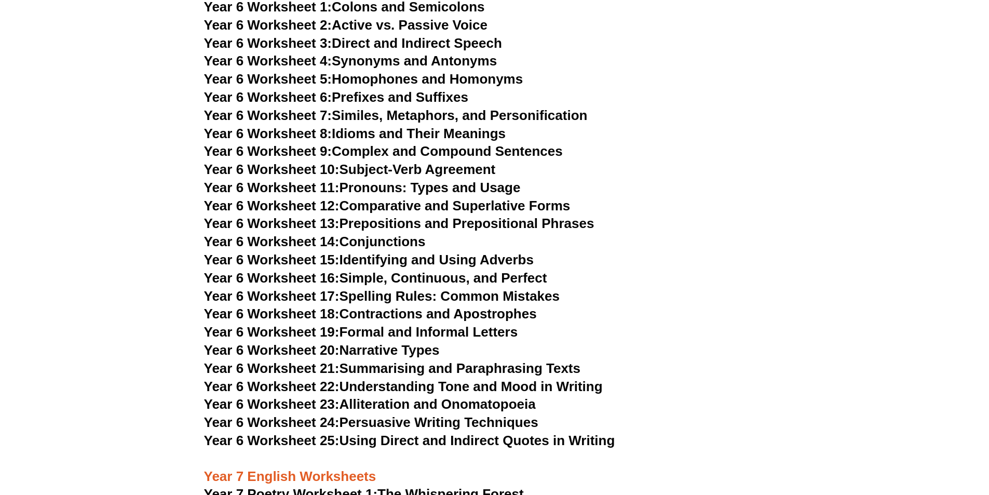 The width and height of the screenshot is (989, 495). I want to click on a: Year 6 Worksheet 17:Spelling Rules: Common Mistakes, so click(382, 296).